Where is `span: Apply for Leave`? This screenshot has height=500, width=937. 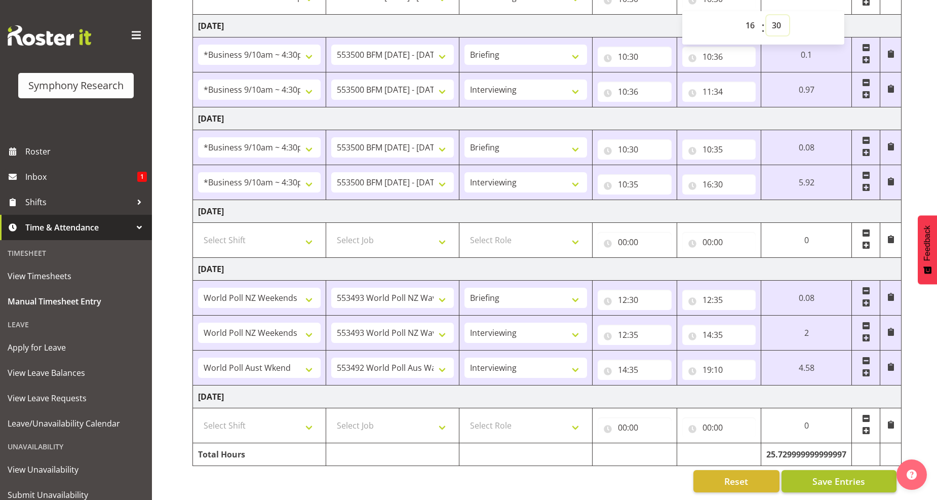
span: Apply for Leave is located at coordinates (76, 347).